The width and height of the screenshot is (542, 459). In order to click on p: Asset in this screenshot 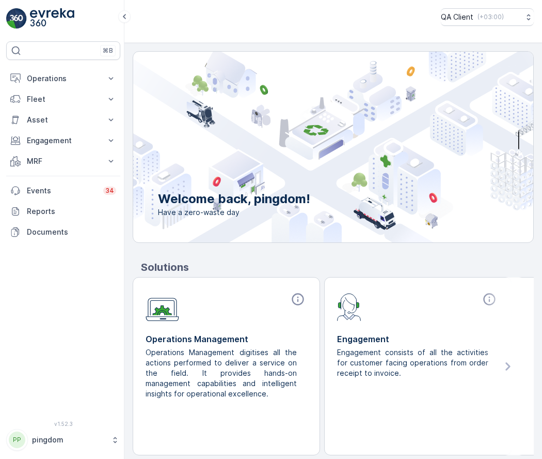, I will do `click(63, 120)`.